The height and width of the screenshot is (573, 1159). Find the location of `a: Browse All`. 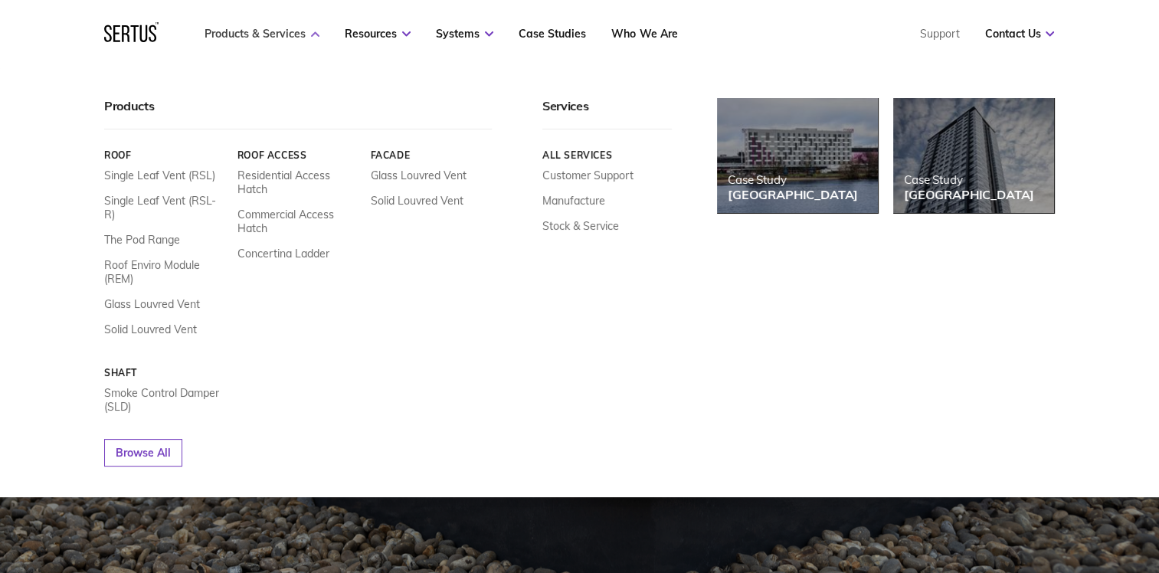

a: Browse All is located at coordinates (143, 453).